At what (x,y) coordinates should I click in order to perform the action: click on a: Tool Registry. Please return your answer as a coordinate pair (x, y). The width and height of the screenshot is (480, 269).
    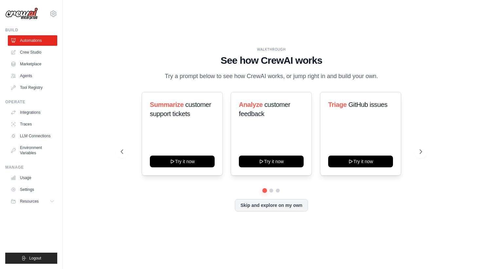
    Looking at the image, I should click on (32, 88).